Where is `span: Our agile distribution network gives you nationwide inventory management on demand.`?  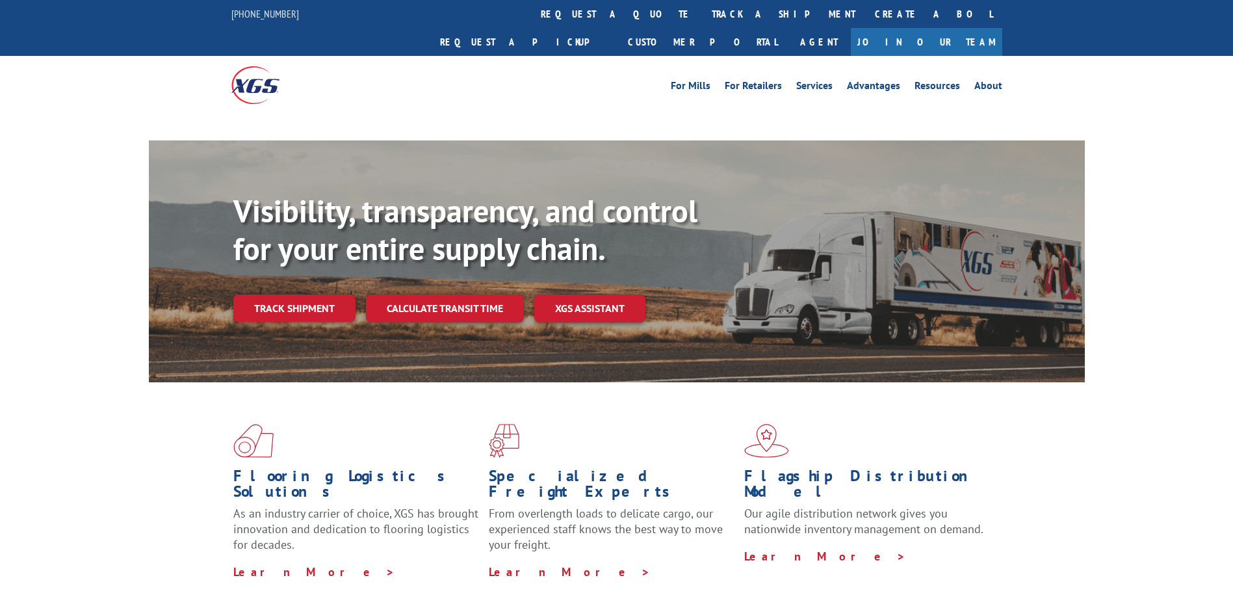
span: Our agile distribution network gives you nationwide inventory management on demand. is located at coordinates (864, 520).